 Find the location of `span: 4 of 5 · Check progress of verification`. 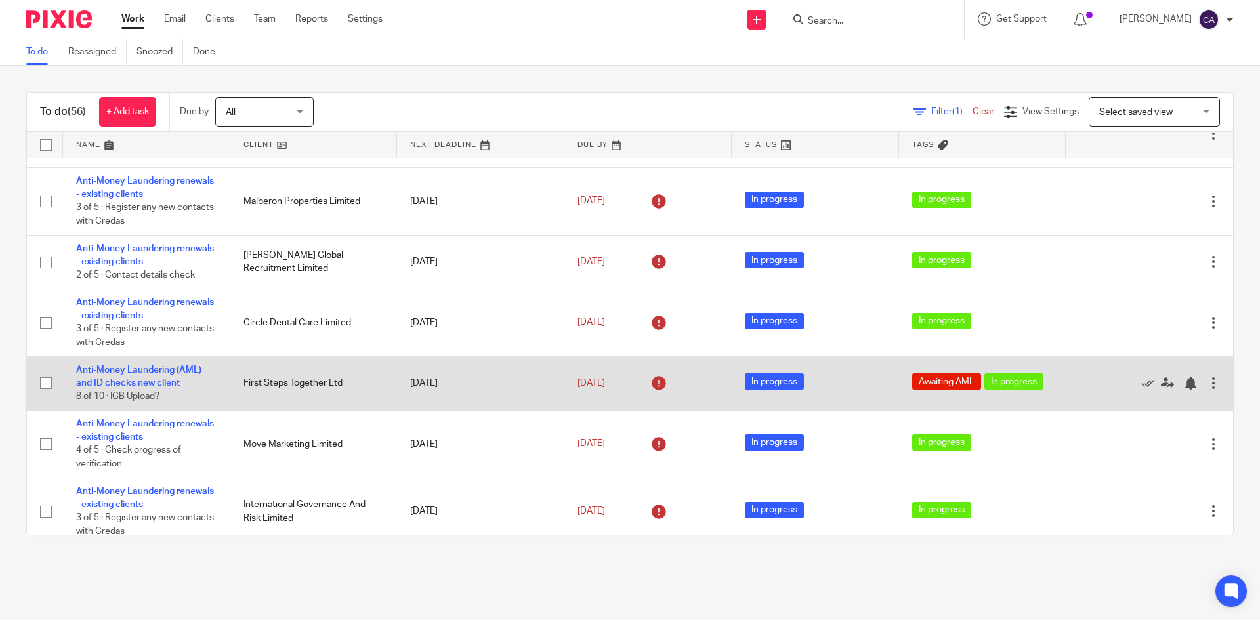

span: 4 of 5 · Check progress of verification is located at coordinates (129, 458).